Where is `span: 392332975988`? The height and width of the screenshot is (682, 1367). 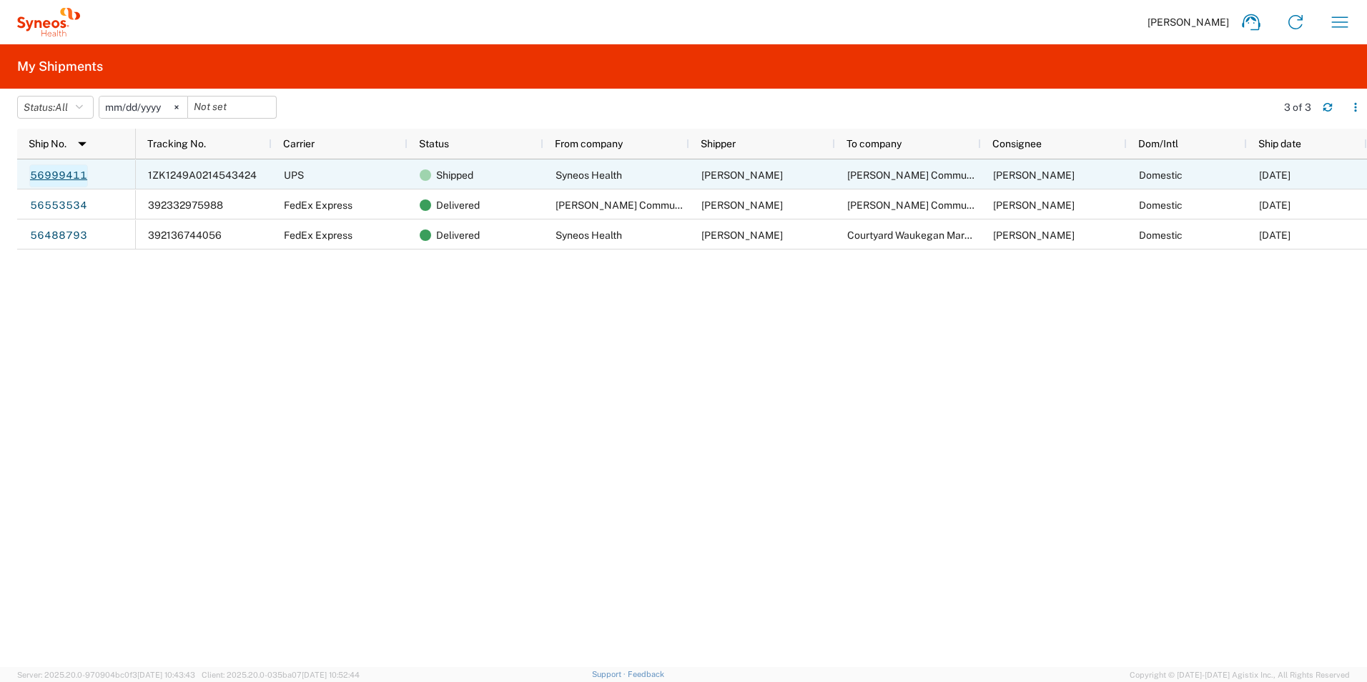 span: 392332975988 is located at coordinates (185, 205).